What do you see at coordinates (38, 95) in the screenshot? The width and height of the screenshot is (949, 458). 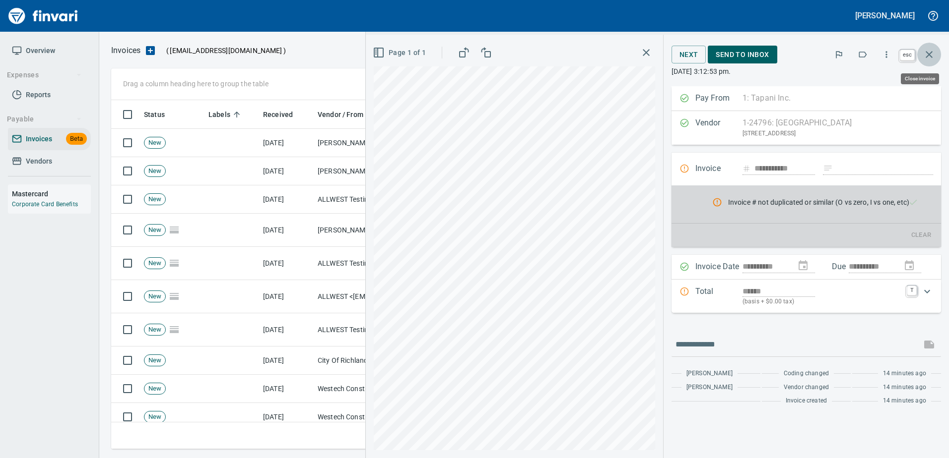 I see `span: Reports` at bounding box center [38, 95].